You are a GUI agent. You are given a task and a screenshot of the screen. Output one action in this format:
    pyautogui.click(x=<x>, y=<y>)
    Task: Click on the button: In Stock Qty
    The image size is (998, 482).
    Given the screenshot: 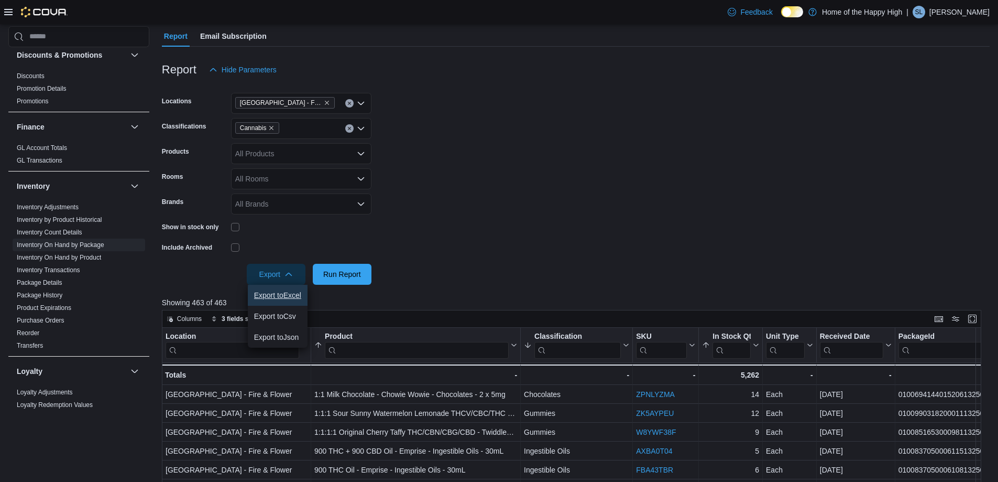 What is the action you would take?
    pyautogui.click(x=731, y=345)
    